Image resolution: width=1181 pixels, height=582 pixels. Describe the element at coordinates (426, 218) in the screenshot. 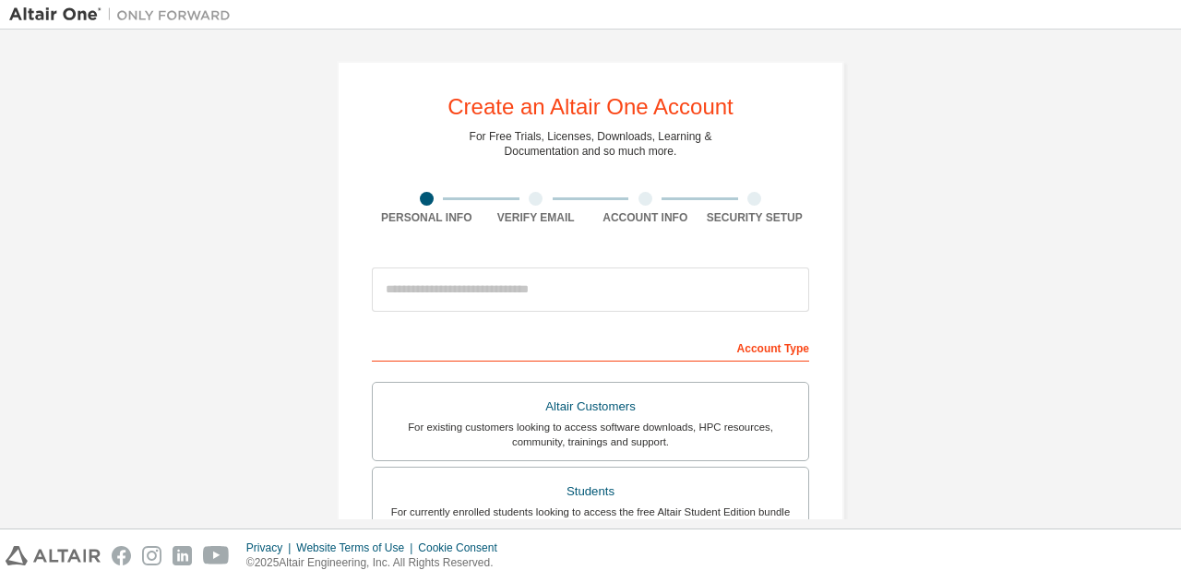

I see `div: Personal Info` at that location.